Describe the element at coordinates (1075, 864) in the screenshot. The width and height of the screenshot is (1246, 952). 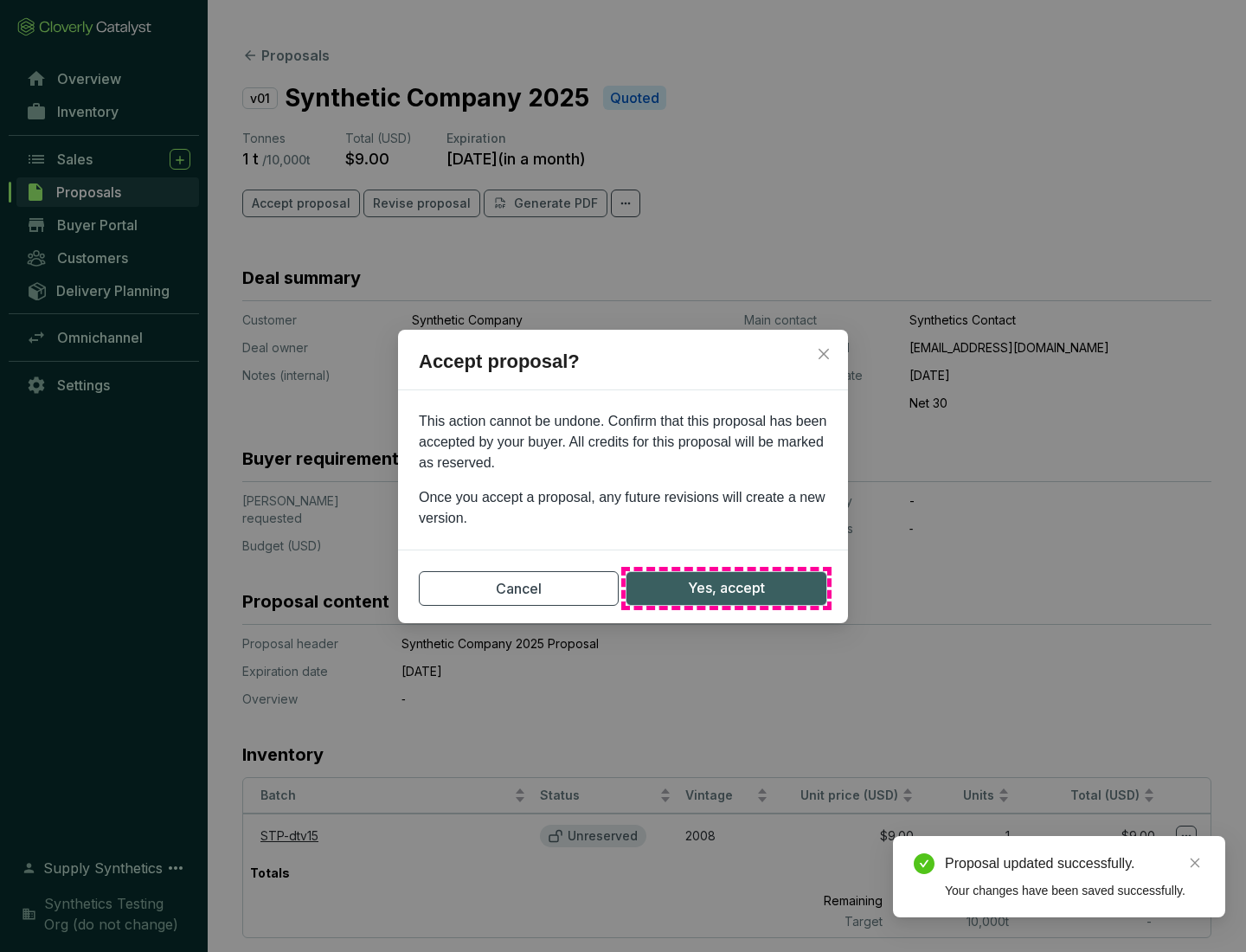
I see `div: Proposal updated successfully.` at that location.